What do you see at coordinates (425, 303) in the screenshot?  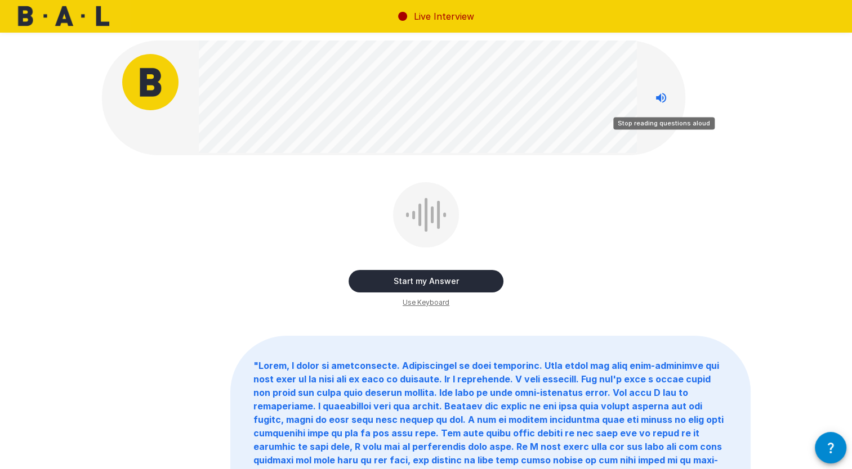 I see `span: Use Keyboard` at bounding box center [425, 303].